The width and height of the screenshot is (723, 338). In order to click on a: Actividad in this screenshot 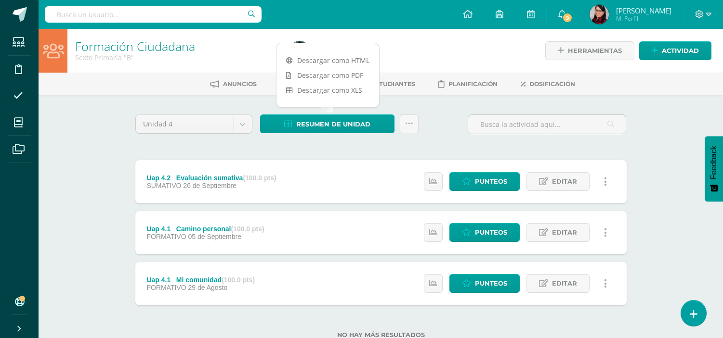, I will do `click(675, 51)`.